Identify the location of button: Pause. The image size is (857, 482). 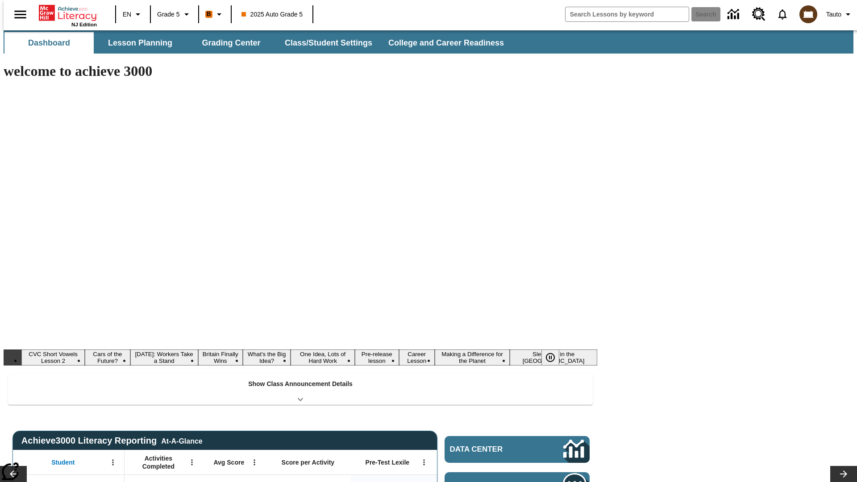
(551, 358).